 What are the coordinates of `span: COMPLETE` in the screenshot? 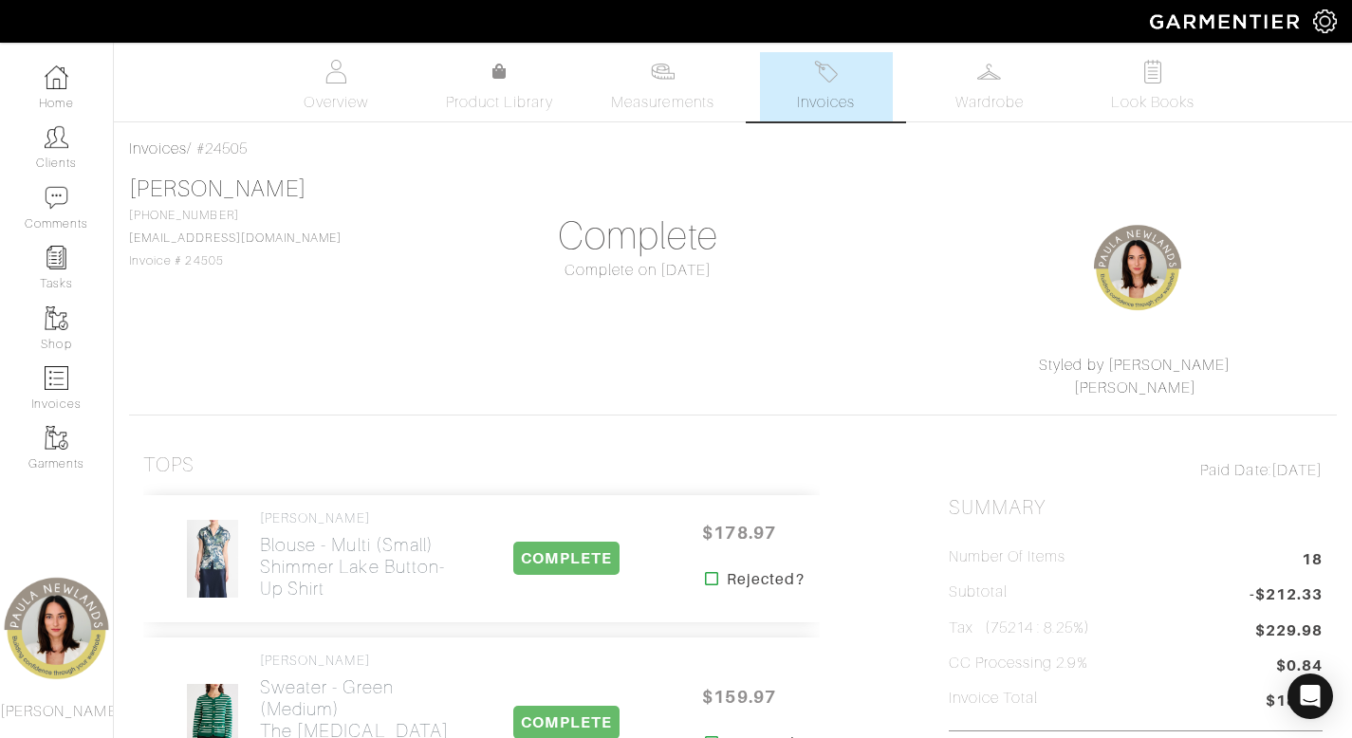 It's located at (566, 558).